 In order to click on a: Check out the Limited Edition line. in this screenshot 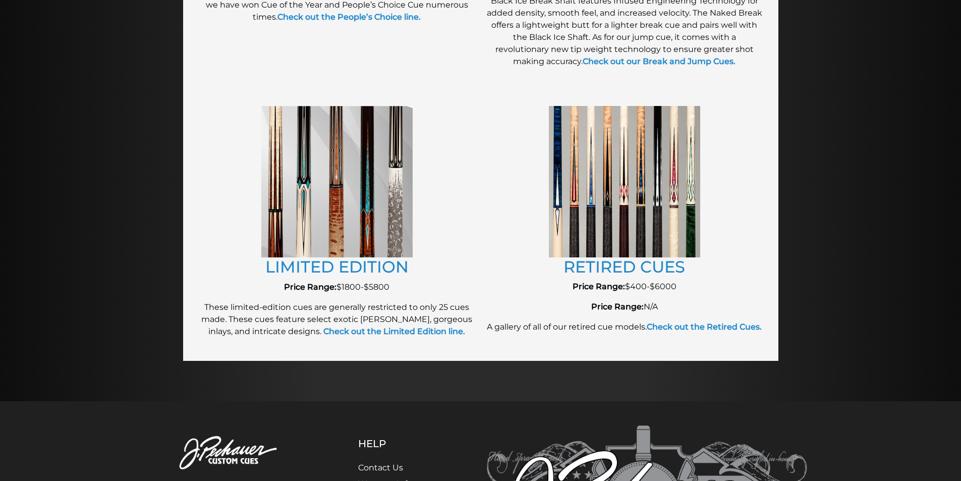, I will do `click(393, 331)`.